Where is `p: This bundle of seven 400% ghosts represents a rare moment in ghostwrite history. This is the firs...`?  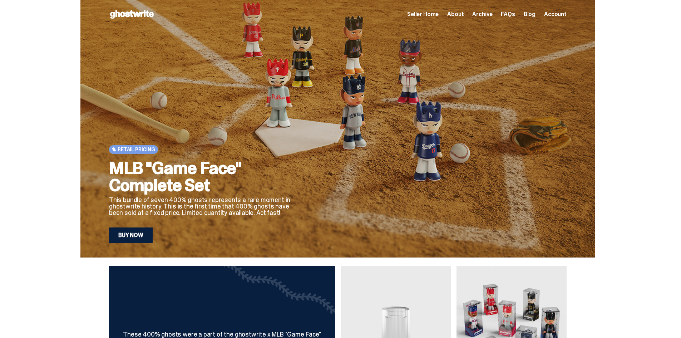 p: This bundle of seven 400% ghosts represents a rare moment in ghostwrite history. This is the firs... is located at coordinates (202, 206).